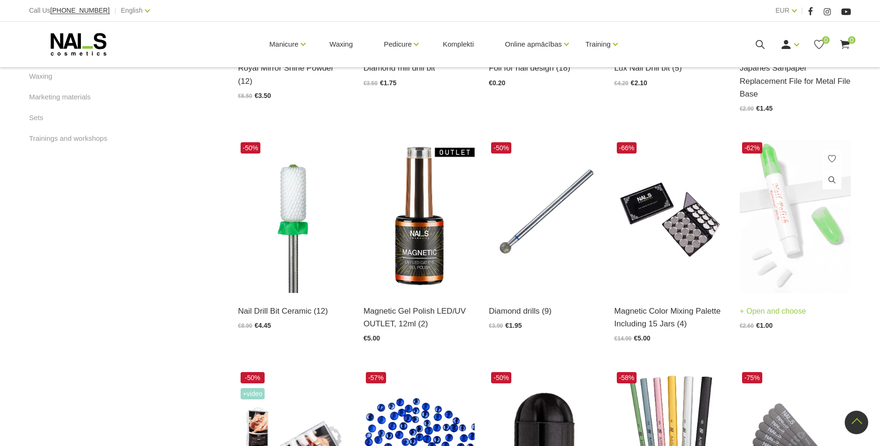 Image resolution: width=880 pixels, height=446 pixels. Describe the element at coordinates (513, 325) in the screenshot. I see `span: €1.95` at that location.